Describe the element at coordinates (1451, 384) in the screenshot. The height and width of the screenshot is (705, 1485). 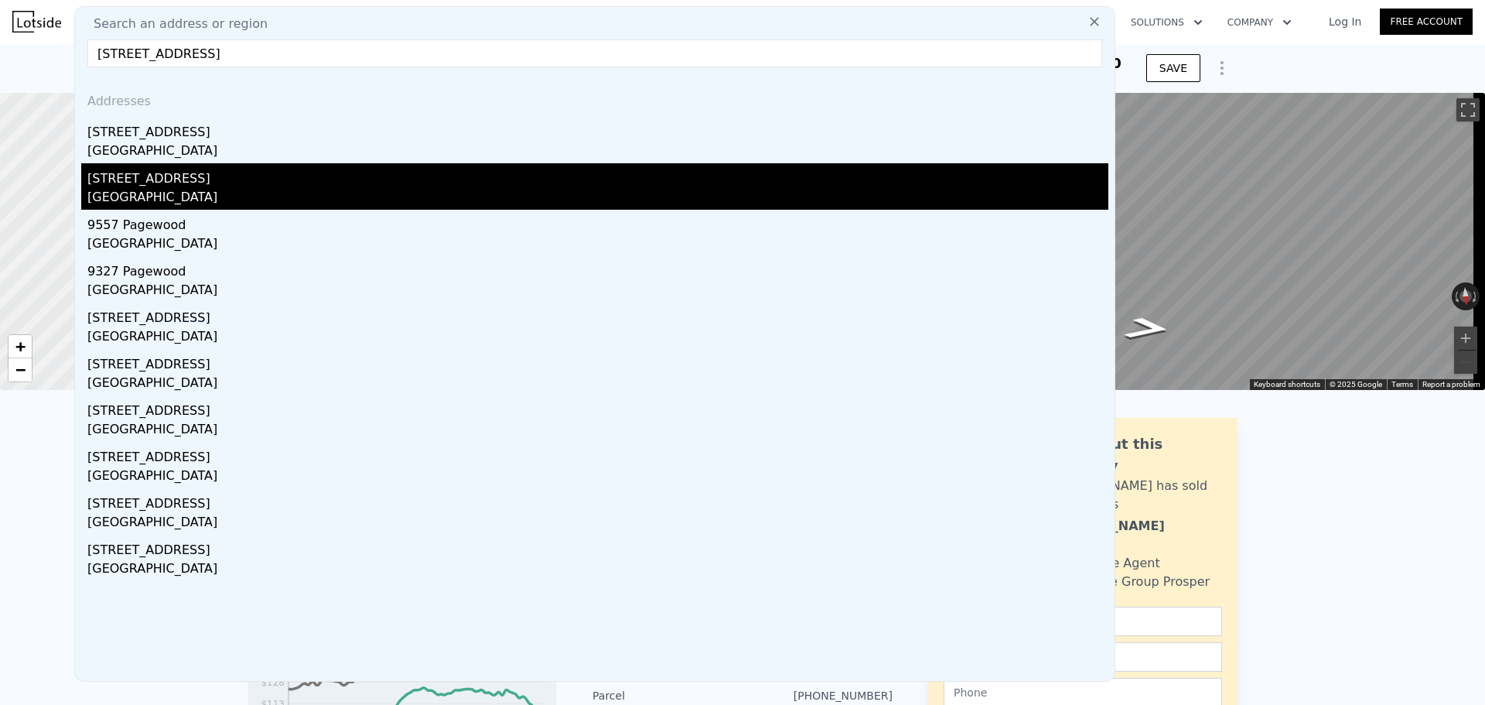
I see `a: Report a problem` at that location.